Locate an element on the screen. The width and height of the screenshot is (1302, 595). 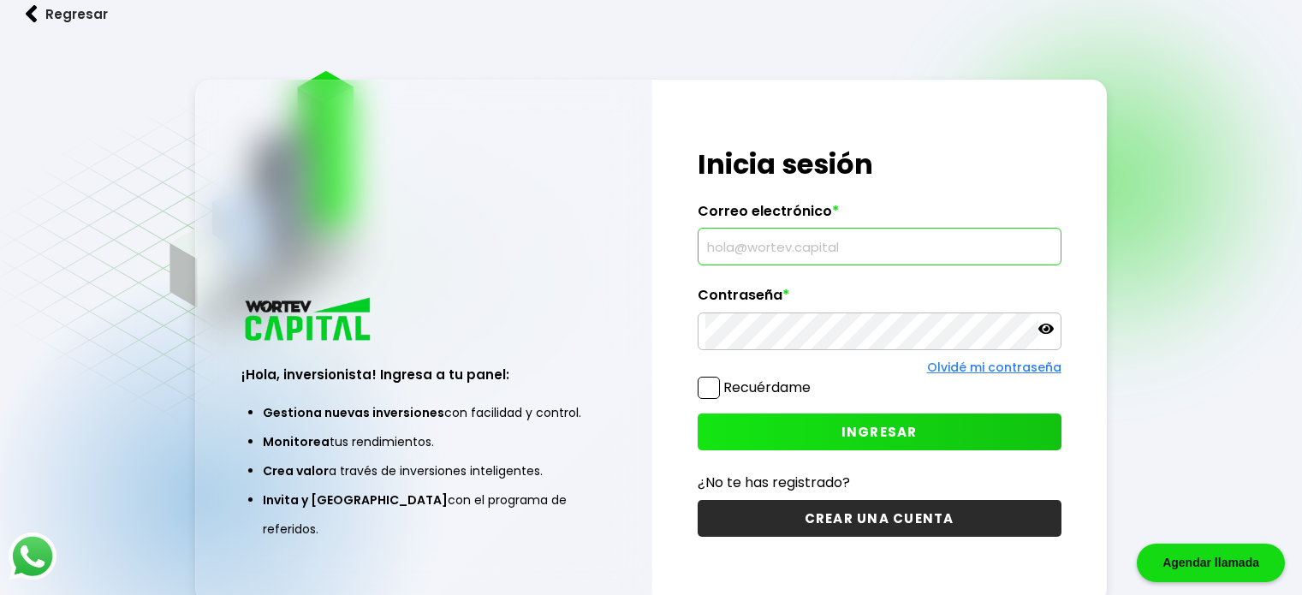
span: INGRESAR is located at coordinates (879, 431).